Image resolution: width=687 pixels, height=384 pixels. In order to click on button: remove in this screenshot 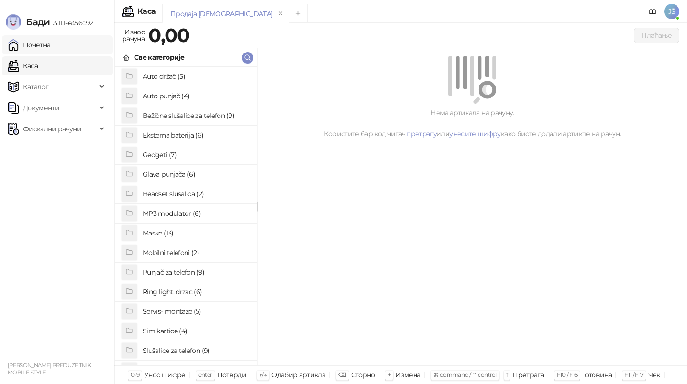, I will do `click(281, 13)`.